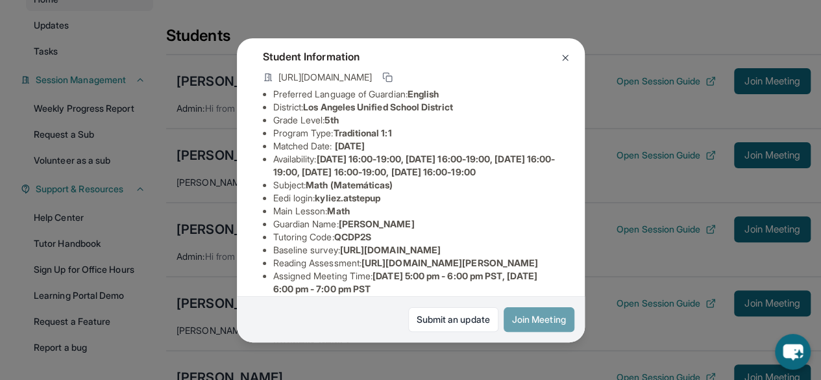  Describe the element at coordinates (423, 93) in the screenshot. I see `span: English` at that location.